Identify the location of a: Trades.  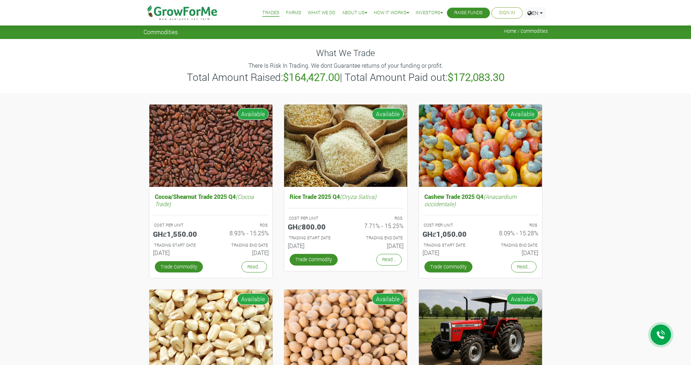
(271, 13).